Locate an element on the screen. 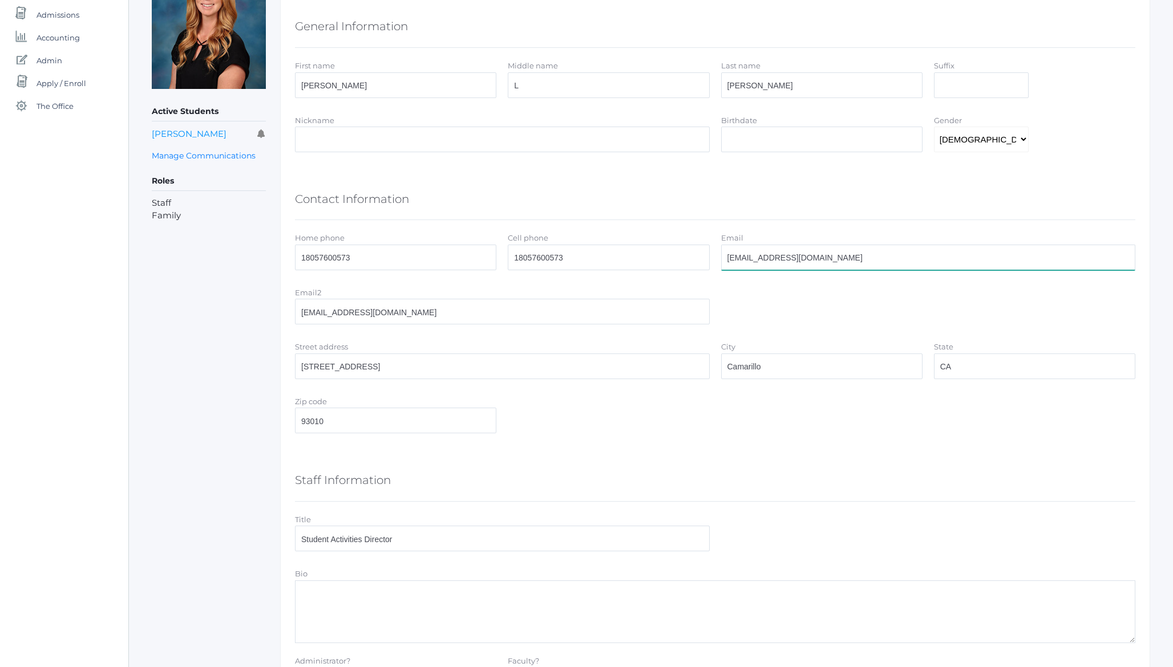  span: Accounting is located at coordinates (58, 38).